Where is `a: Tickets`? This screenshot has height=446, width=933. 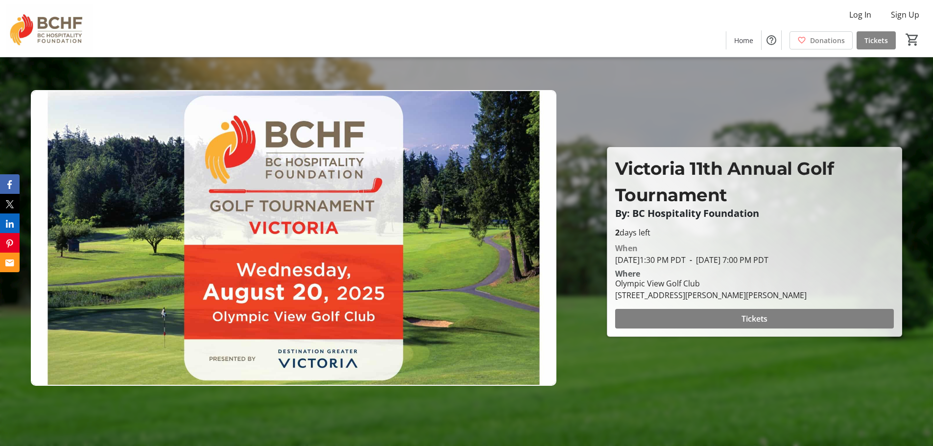
a: Tickets is located at coordinates (877, 40).